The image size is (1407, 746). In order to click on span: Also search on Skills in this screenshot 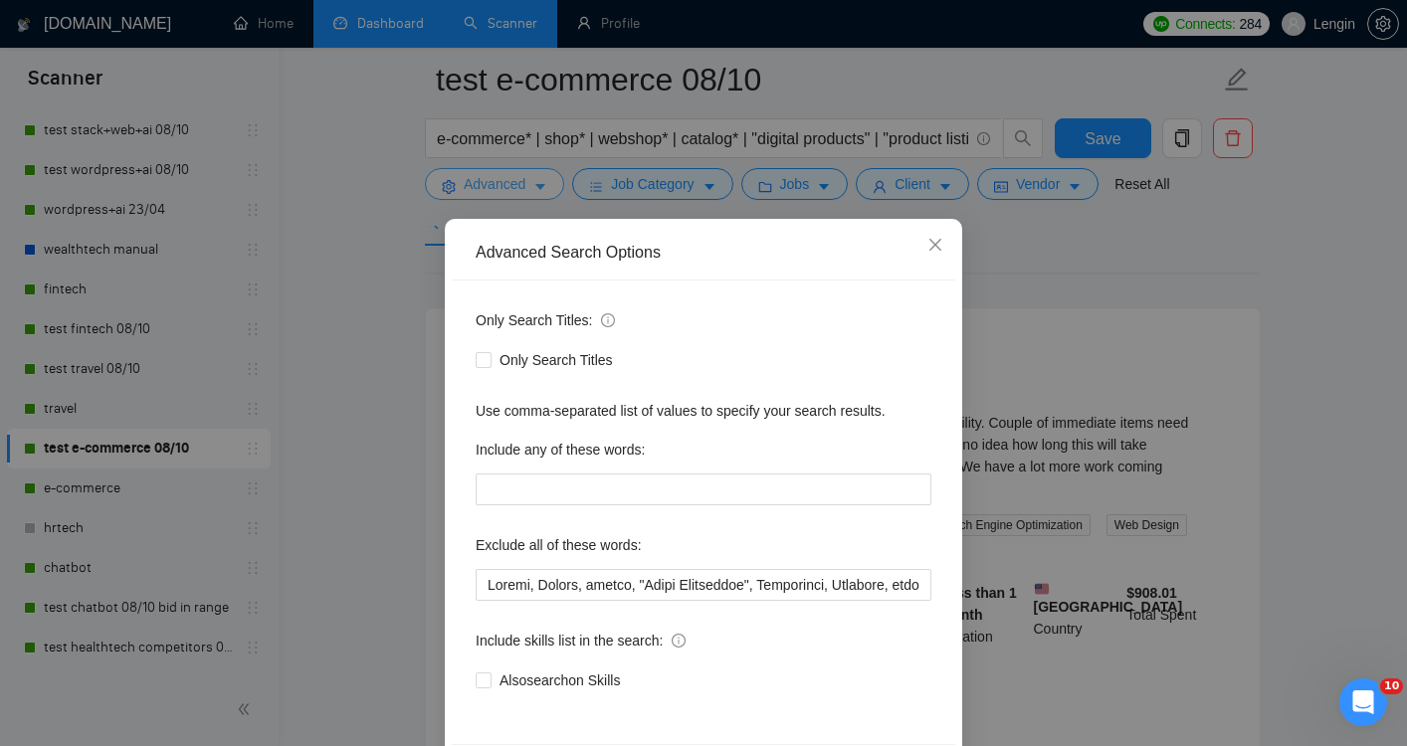, I will do `click(559, 681)`.